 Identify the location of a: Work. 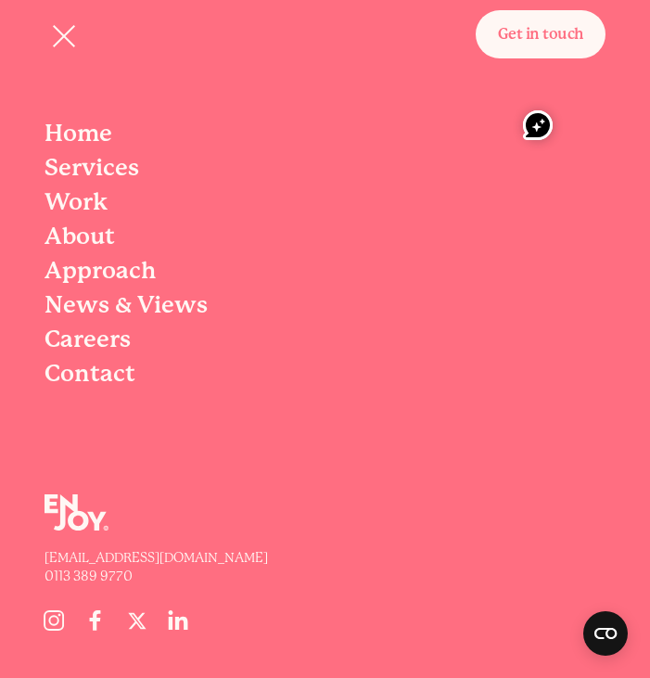
(347, 201).